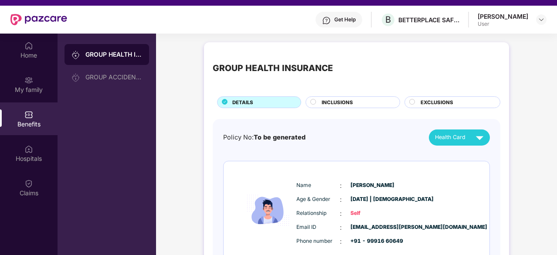  Describe the element at coordinates (541, 20) in the screenshot. I see `img: svg+xml;base64,PHN2ZyBpZD0iRHJvcGRvd24tMzJ4MzIiIHhtbG5zPSJodHRwOi8vd3d3LnczLm9yZy8yMDAwL3N2ZyIgd2...` at that location.